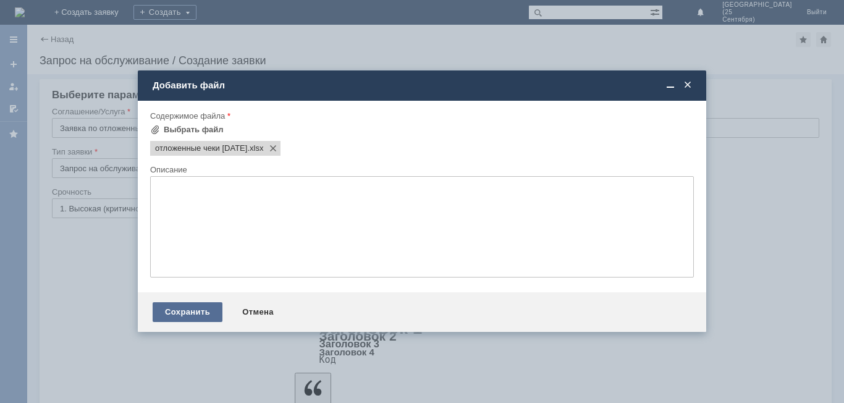 The height and width of the screenshot is (403, 844). I want to click on span: Свернуть (Ctrl + M), so click(670, 85).